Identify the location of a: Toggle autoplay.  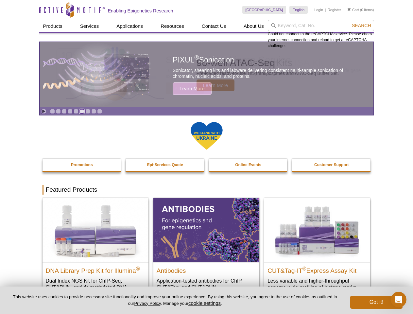
(44, 111).